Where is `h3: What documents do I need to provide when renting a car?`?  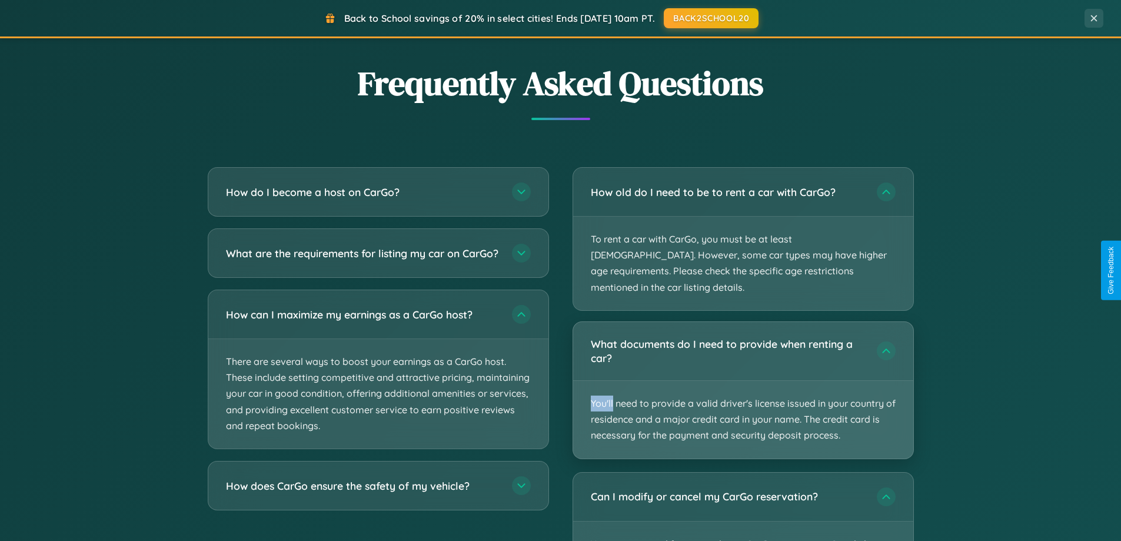 h3: What documents do I need to provide when renting a car? is located at coordinates (728, 351).